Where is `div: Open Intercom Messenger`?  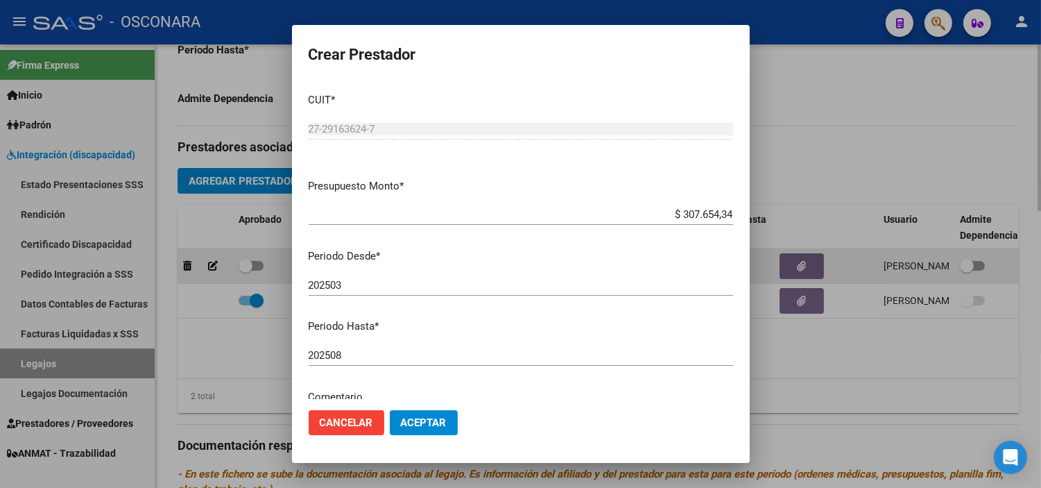 div: Open Intercom Messenger is located at coordinates (1011, 457).